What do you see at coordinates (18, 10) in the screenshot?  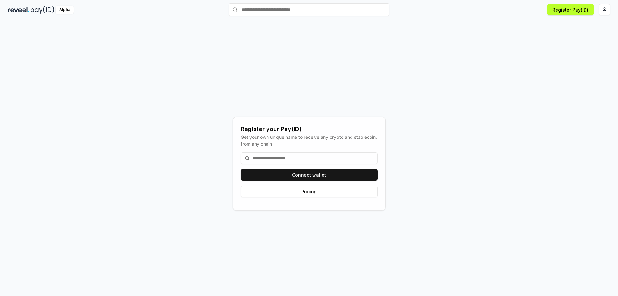 I see `img: reveel_dark` at bounding box center [18, 10].